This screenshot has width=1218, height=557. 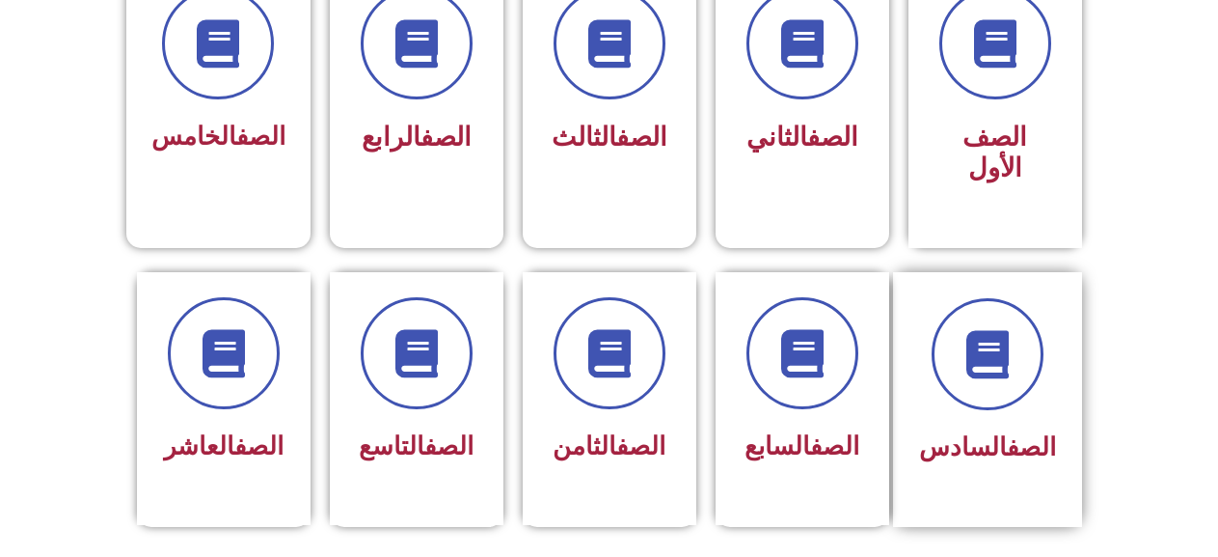 I want to click on span: الثاني, so click(x=803, y=137).